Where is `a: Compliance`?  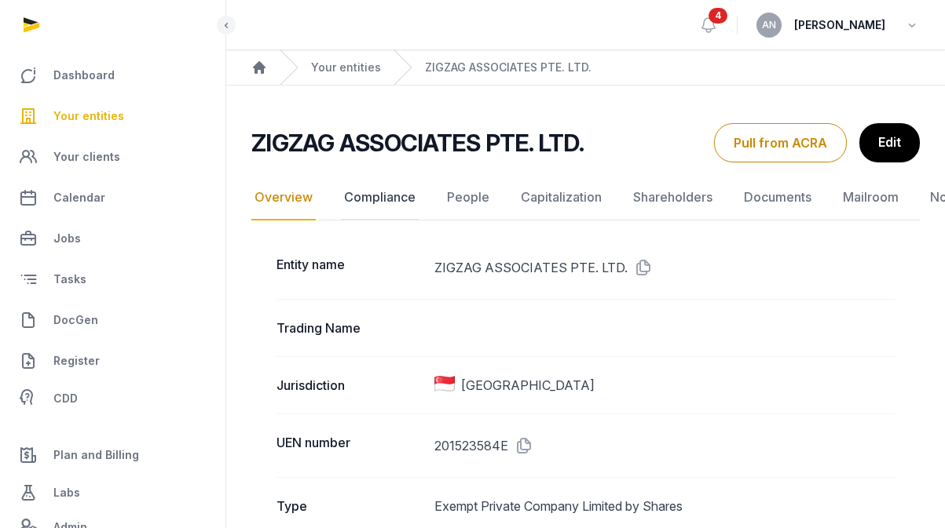
a: Compliance is located at coordinates (379, 198).